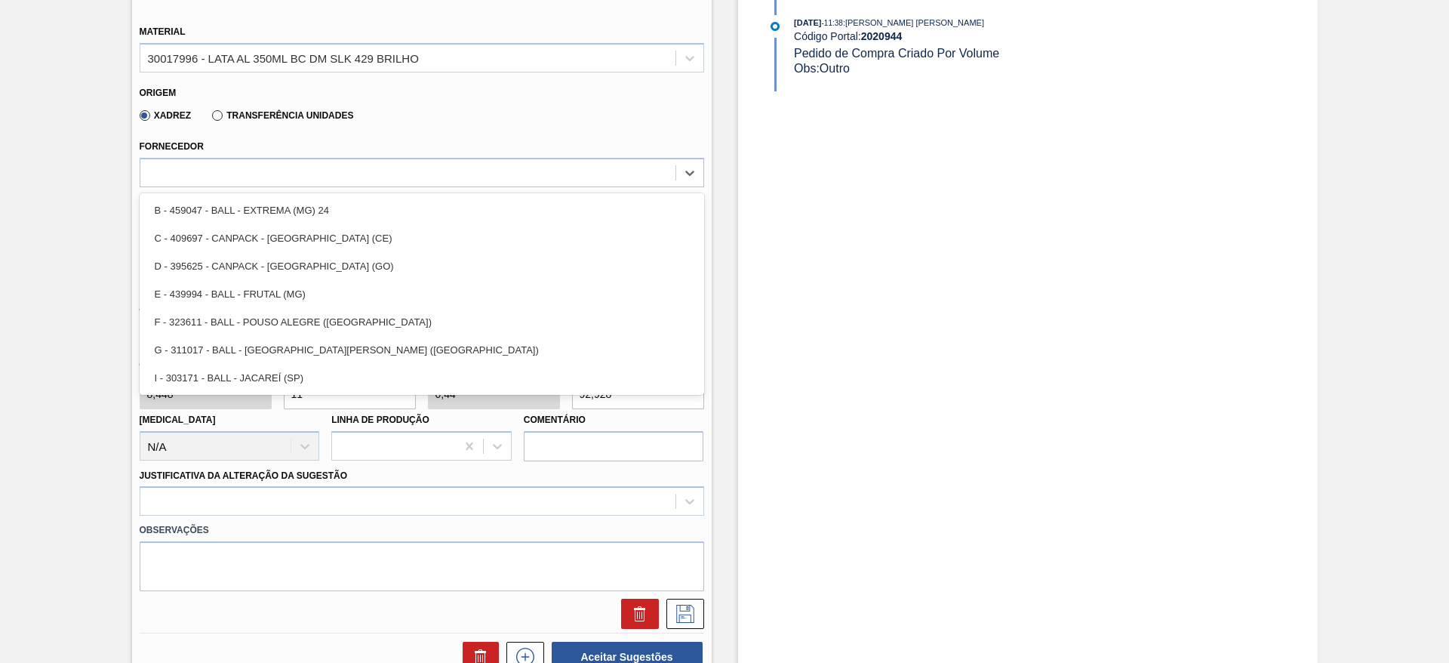  What do you see at coordinates (636, 614) in the screenshot?
I see `div: Excluir Sugestão` at bounding box center [636, 614].